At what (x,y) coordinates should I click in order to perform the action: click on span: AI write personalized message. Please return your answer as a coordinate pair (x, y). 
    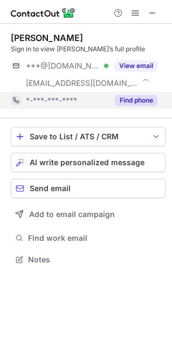
    Looking at the image, I should click on (87, 162).